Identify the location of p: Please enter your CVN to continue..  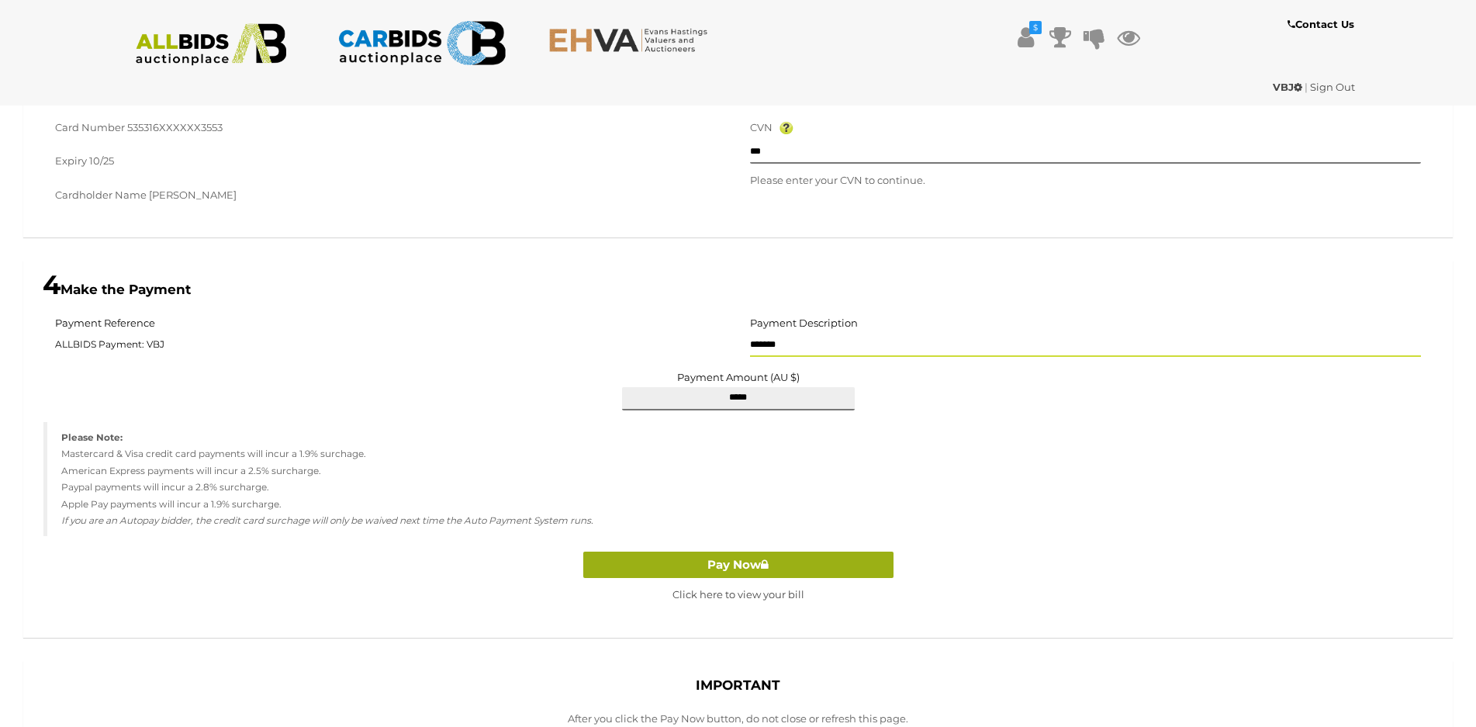
(1086, 180).